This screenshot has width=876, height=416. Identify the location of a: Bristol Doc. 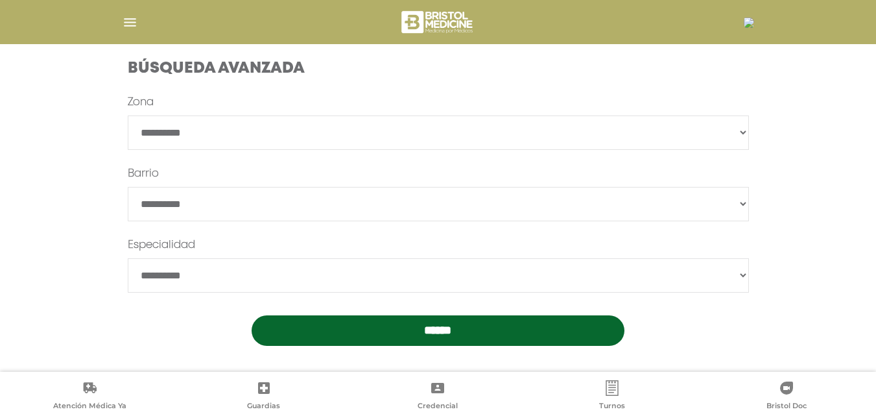
(786, 396).